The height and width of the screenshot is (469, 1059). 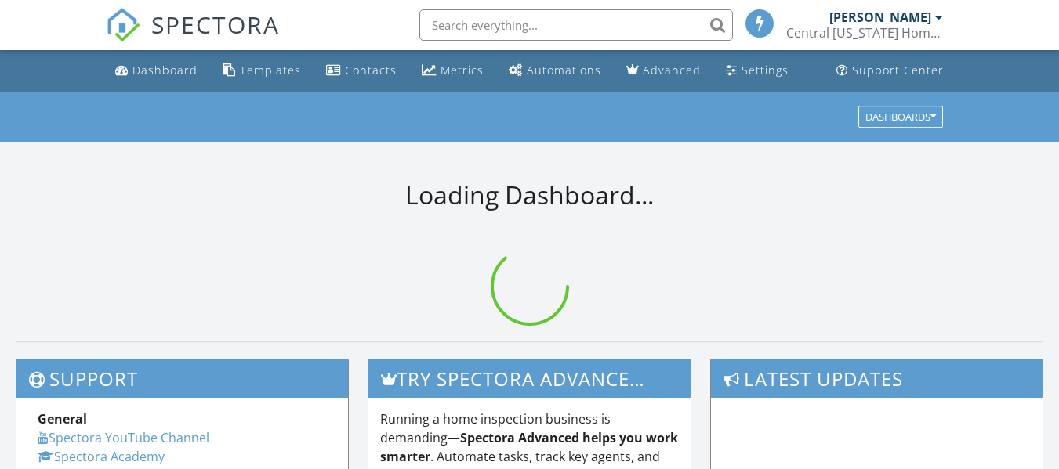 What do you see at coordinates (765, 70) in the screenshot?
I see `div: Settings` at bounding box center [765, 70].